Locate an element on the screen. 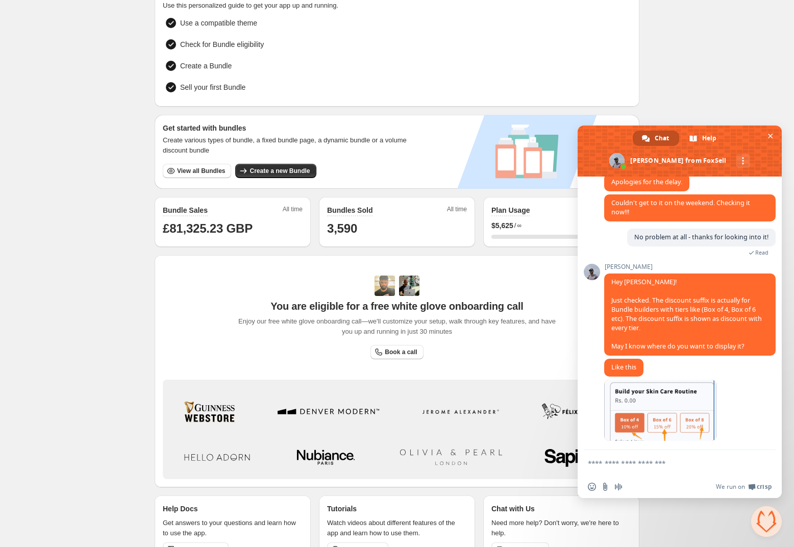 The height and width of the screenshot is (547, 794). span: Insert an emoji is located at coordinates (592, 487).